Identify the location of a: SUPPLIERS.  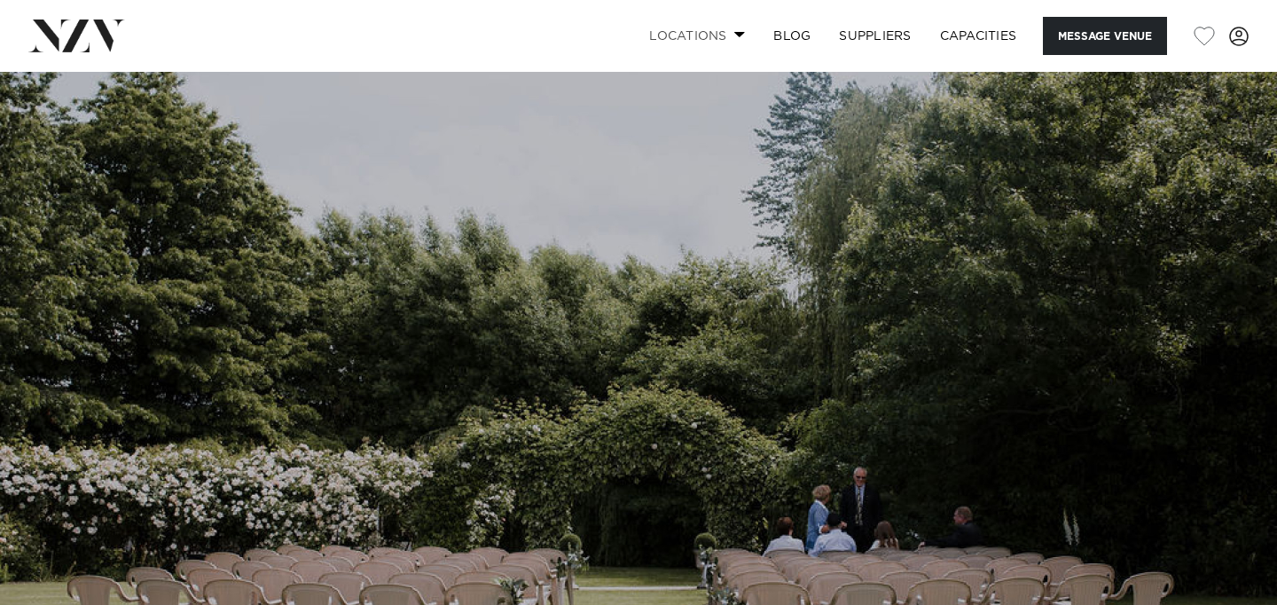
(874, 35).